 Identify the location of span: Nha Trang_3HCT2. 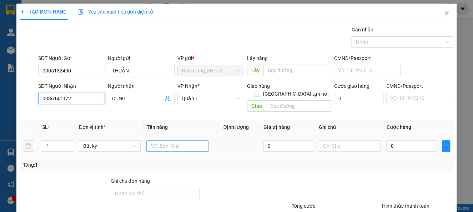
(211, 71).